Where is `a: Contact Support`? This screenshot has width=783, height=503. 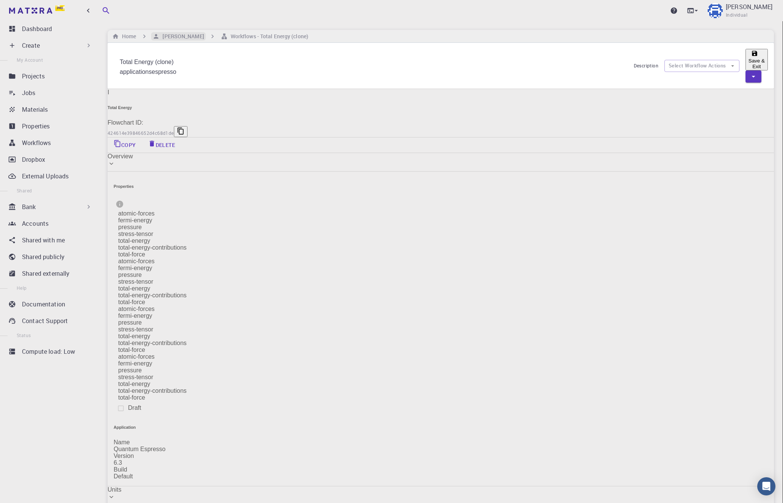 a: Contact Support is located at coordinates (51, 321).